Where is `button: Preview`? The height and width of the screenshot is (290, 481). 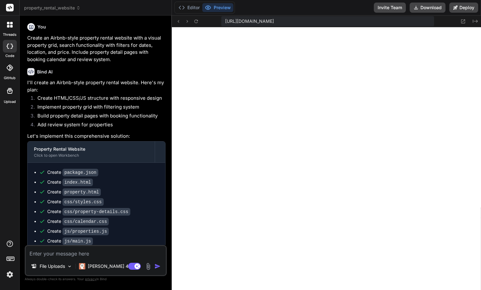 button: Preview is located at coordinates (218, 8).